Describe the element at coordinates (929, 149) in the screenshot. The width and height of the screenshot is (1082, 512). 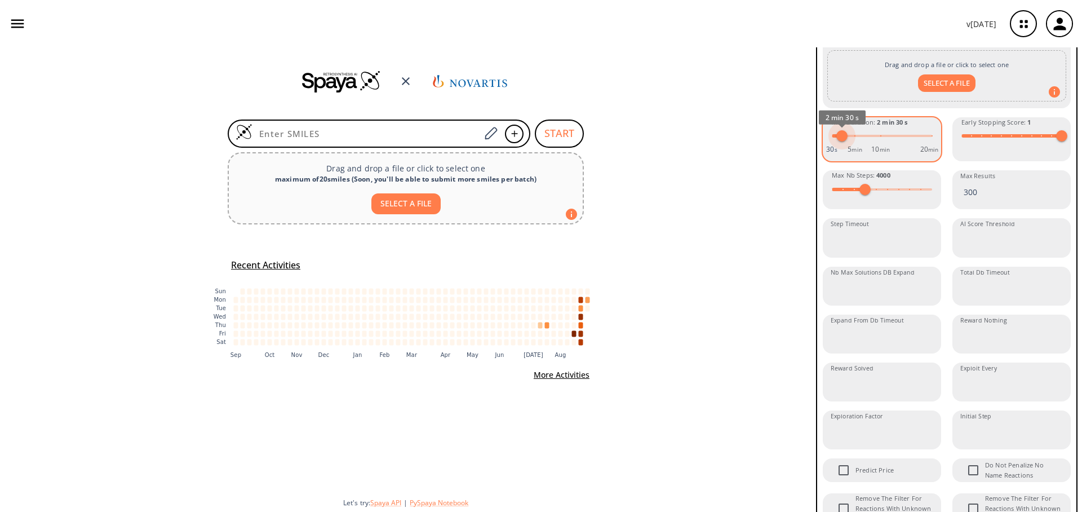
I see `span: 20` at that location.